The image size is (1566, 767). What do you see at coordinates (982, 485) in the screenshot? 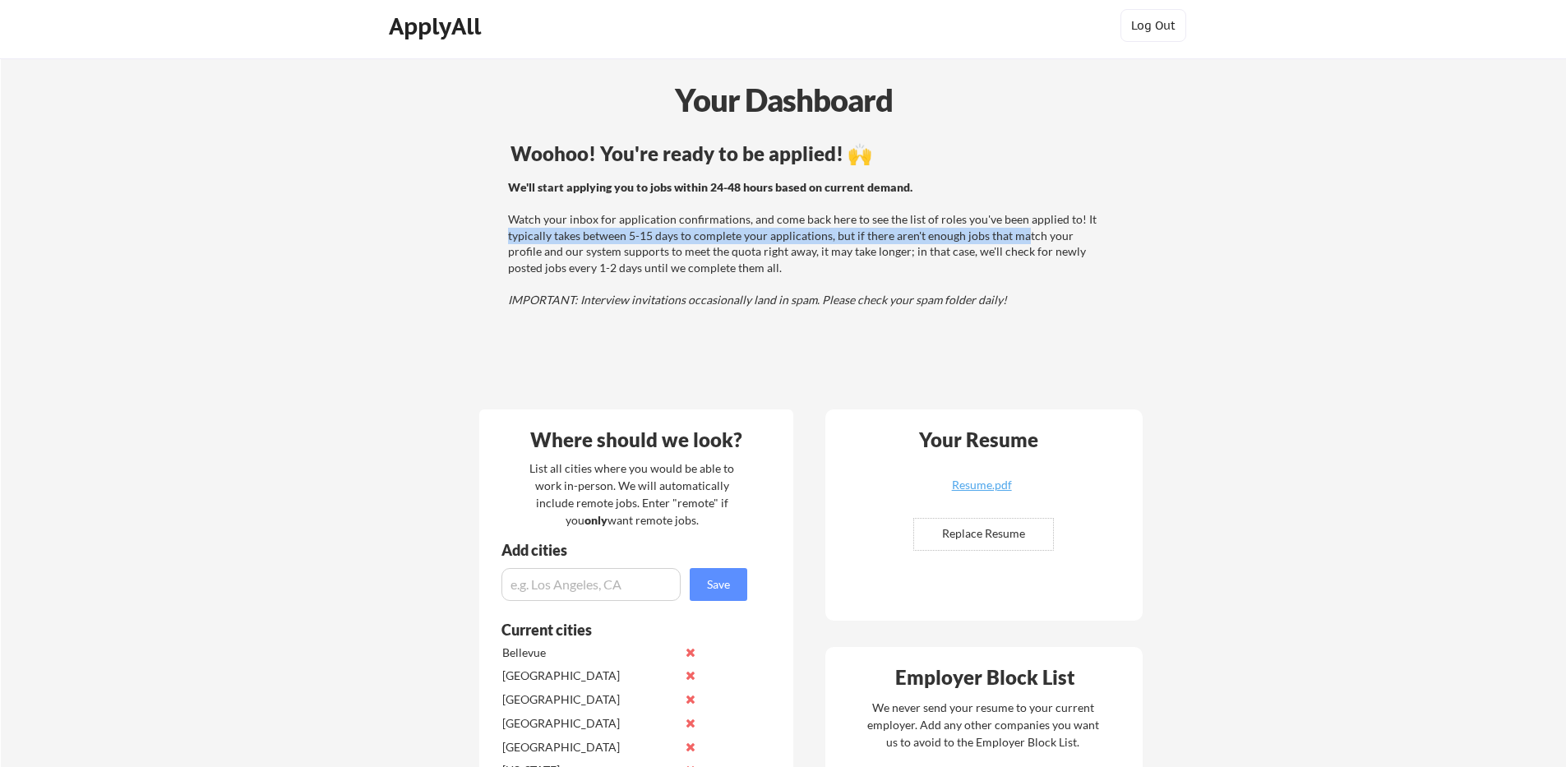
I see `div: Resume.pdf` at bounding box center [982, 485].